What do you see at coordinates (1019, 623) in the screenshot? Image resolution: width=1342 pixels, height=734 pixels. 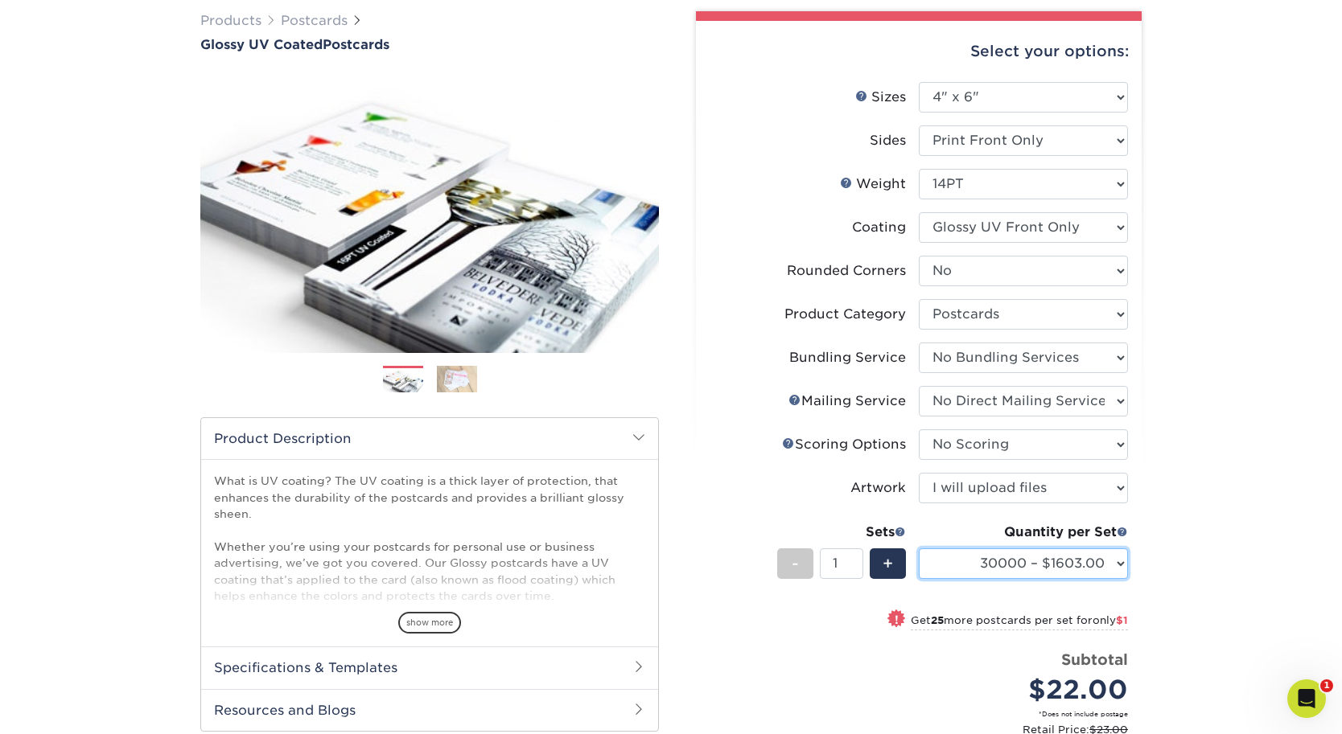 I see `small: Get more postcards per set for` at bounding box center [1019, 623].